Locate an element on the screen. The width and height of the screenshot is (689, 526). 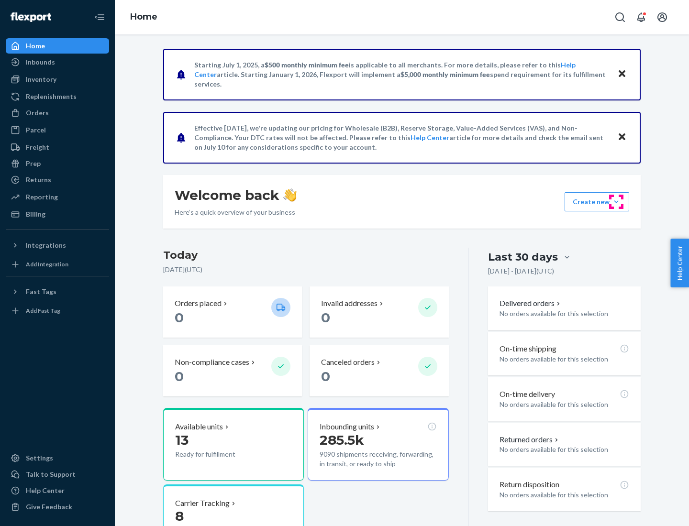
button: Fast Tags is located at coordinates (57, 292).